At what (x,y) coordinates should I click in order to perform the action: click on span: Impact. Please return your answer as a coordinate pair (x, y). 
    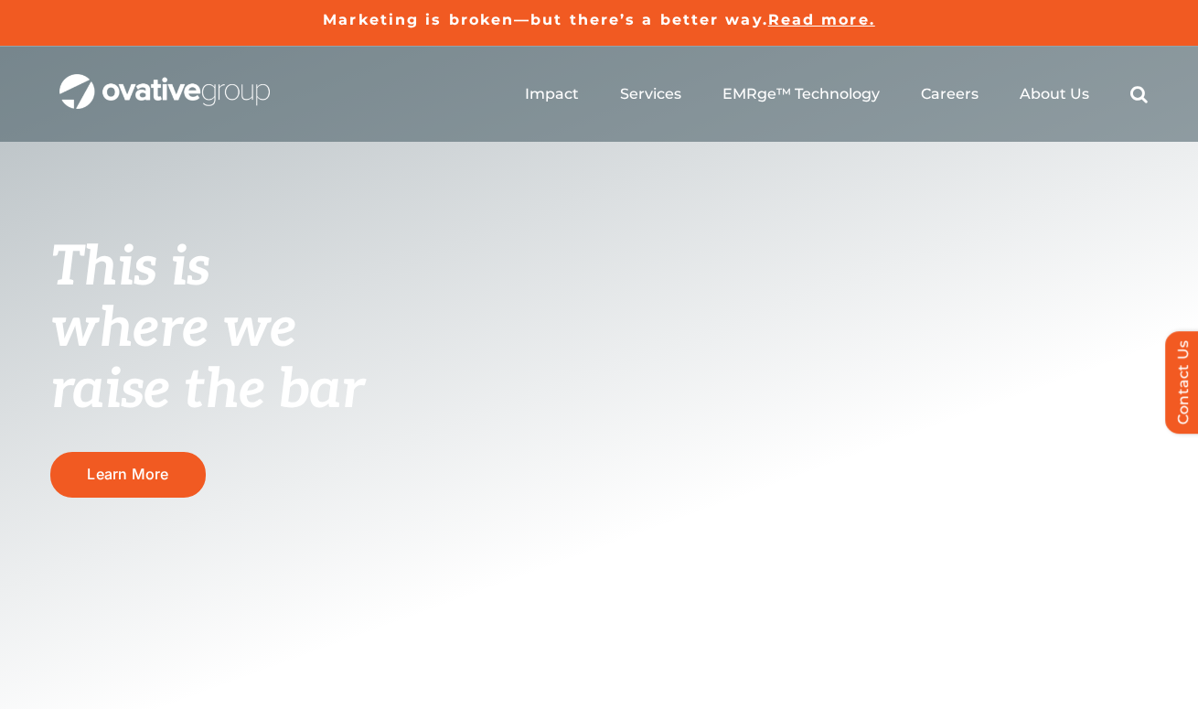
    Looking at the image, I should click on (551, 94).